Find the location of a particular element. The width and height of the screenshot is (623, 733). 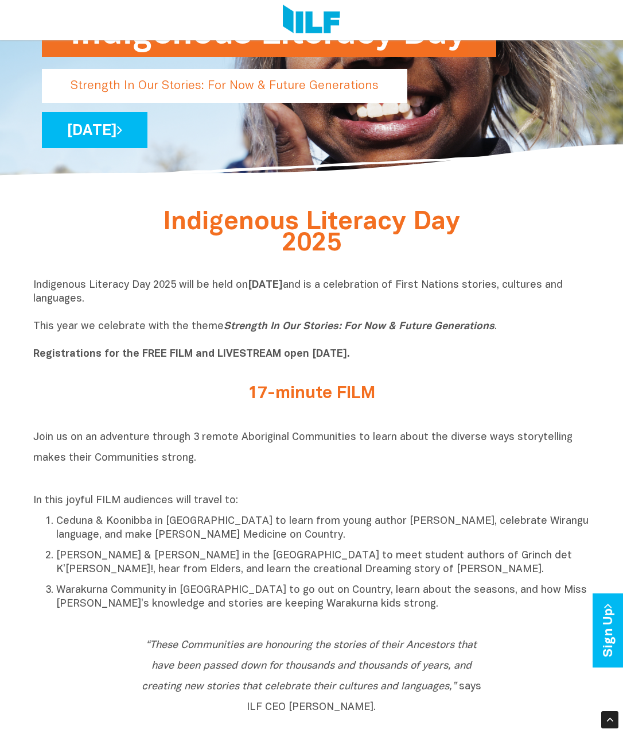

p: Indigenous Literacy Day 2025 will be held on and is a celebration of First Nations stories, cultu... is located at coordinates (312, 320).